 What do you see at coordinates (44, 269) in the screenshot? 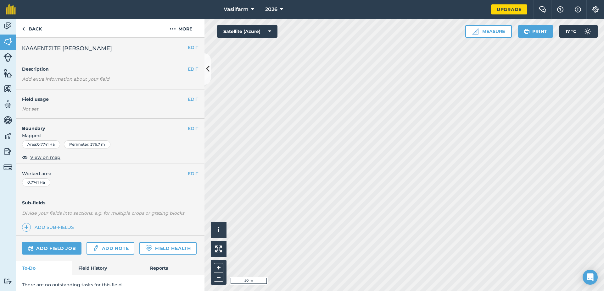
I see `a: To-Do` at bounding box center [44, 269].